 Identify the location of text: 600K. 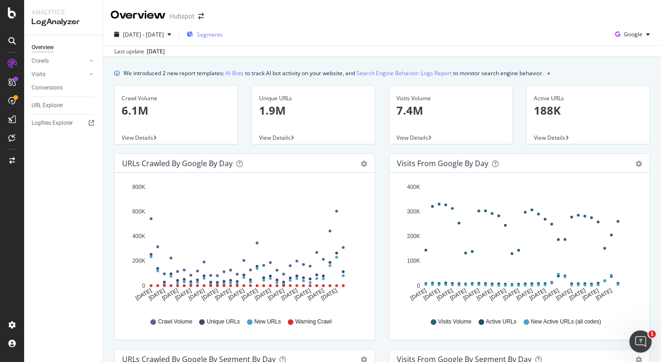
(139, 212).